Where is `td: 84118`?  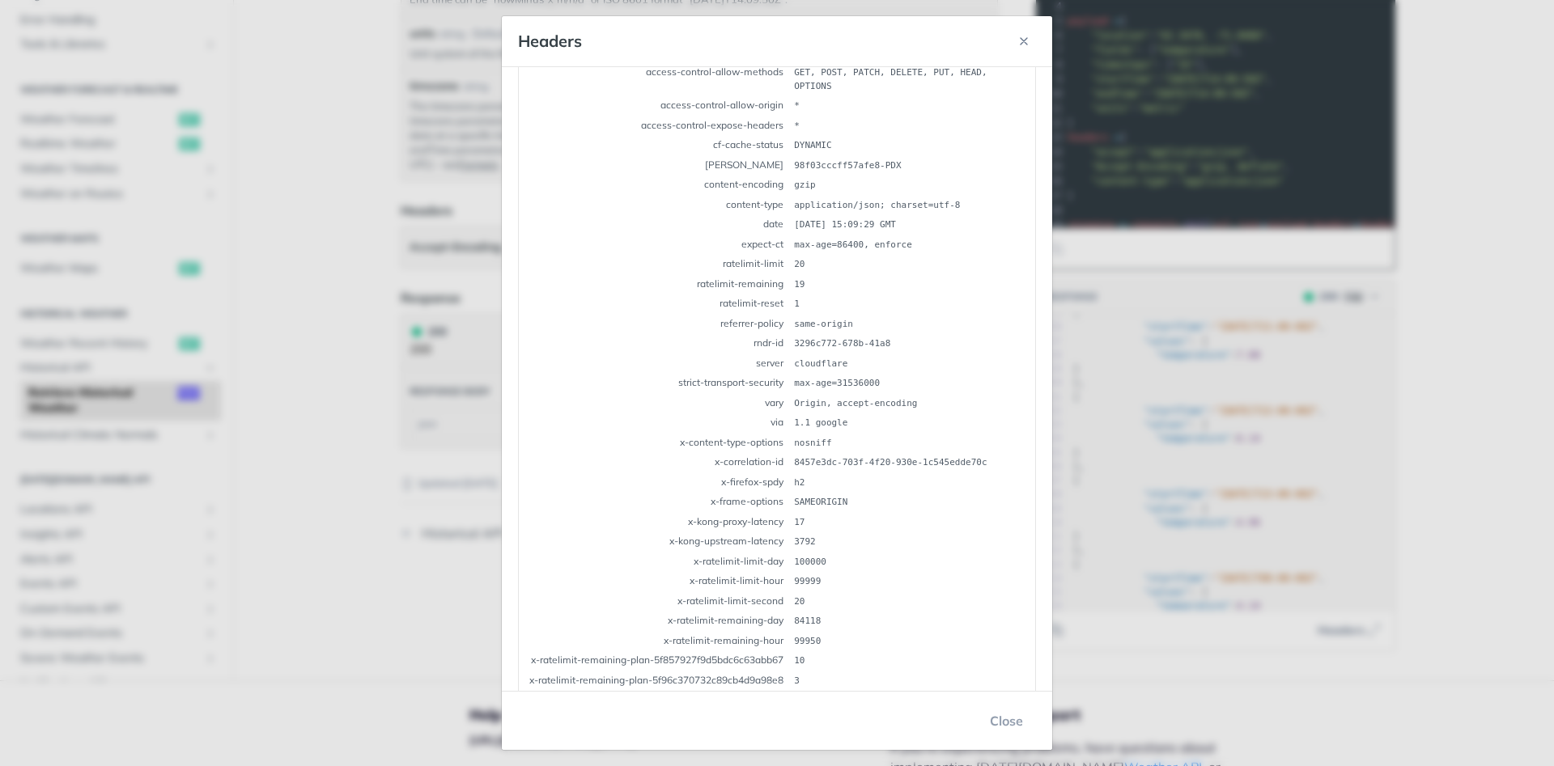 td: 84118 is located at coordinates (909, 621).